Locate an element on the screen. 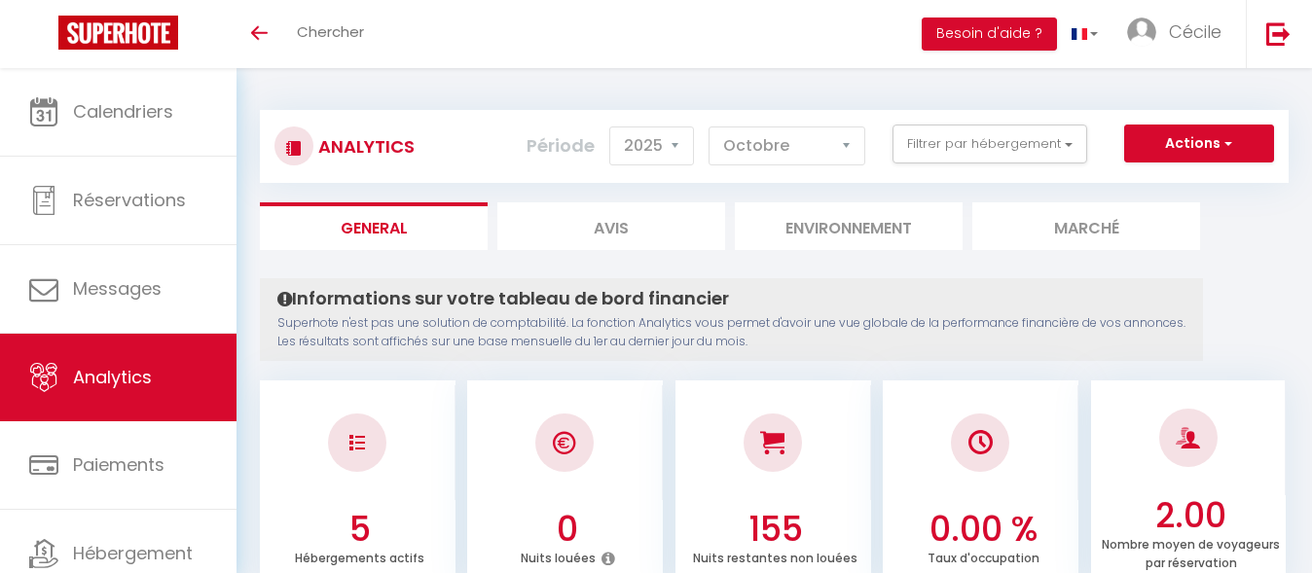 The width and height of the screenshot is (1312, 573). h3: 155 is located at coordinates (776, 530).